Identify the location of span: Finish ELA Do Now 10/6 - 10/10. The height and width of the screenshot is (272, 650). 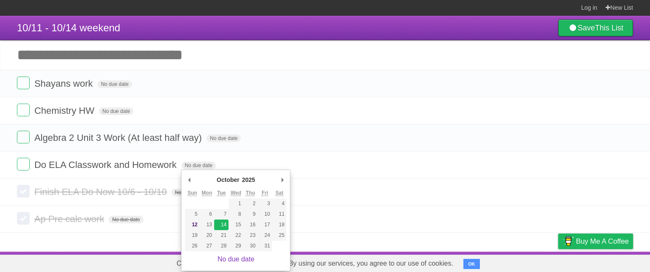
(102, 192).